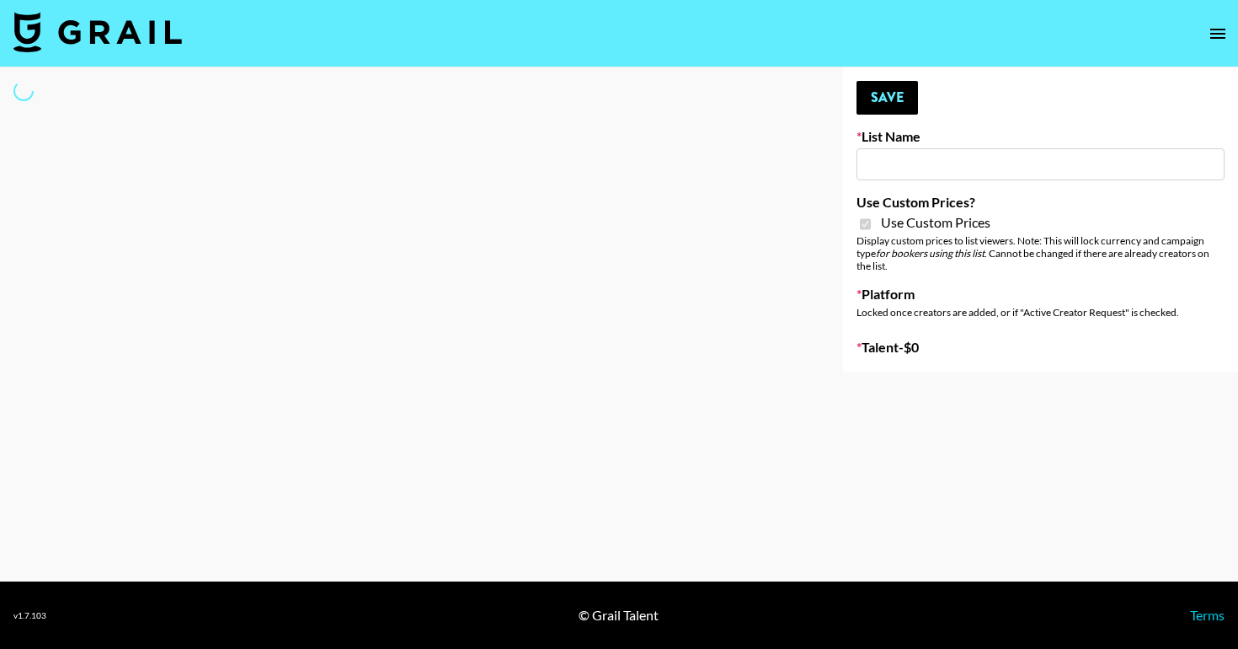 The width and height of the screenshot is (1238, 649). I want to click on button: open drawer, so click(1218, 34).